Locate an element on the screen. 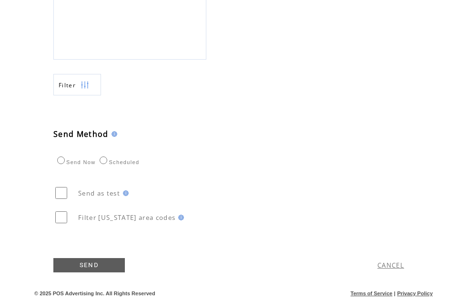 The height and width of the screenshot is (301, 467). span: Show filters is located at coordinates (67, 85).